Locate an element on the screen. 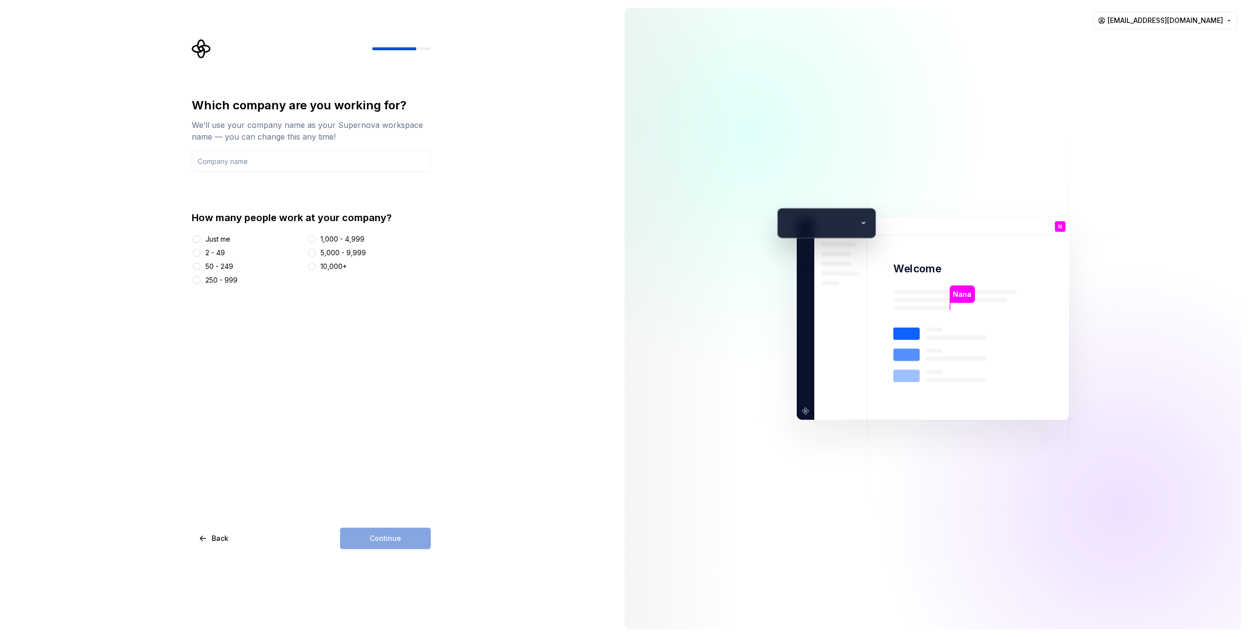 This screenshot has height=637, width=1249. p: N is located at coordinates (1061, 226).